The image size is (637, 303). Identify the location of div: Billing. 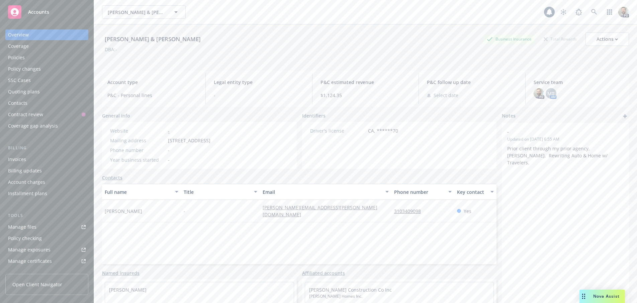
(47, 148).